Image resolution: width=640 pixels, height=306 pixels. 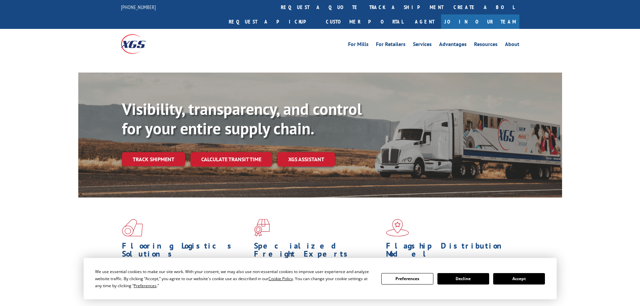 I want to click on a: Calculate transit time, so click(x=231, y=159).